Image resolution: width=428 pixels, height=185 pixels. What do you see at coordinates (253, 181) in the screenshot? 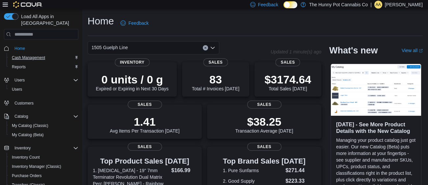
I see `dt: 2. Good Supply` at bounding box center [253, 181].